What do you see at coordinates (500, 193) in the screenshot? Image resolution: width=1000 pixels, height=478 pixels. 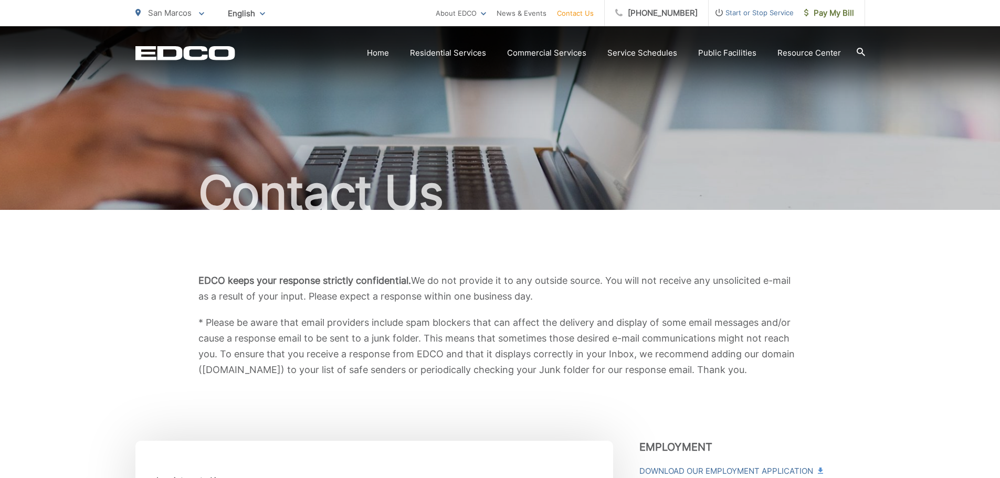 I see `h1: Contact Us` at bounding box center [500, 193].